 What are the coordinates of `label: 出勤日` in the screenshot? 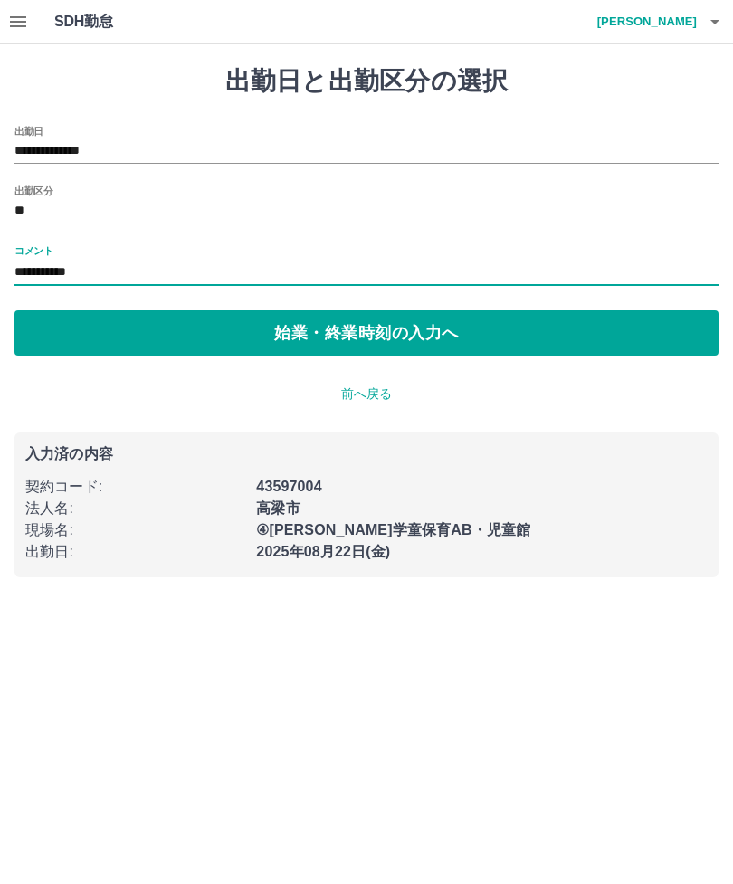 It's located at (29, 130).